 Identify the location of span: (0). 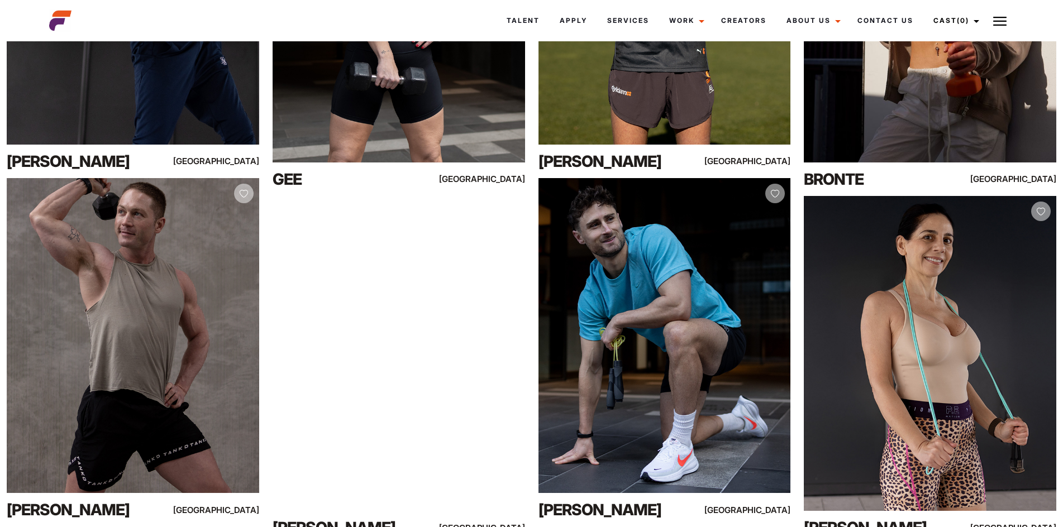
(963, 20).